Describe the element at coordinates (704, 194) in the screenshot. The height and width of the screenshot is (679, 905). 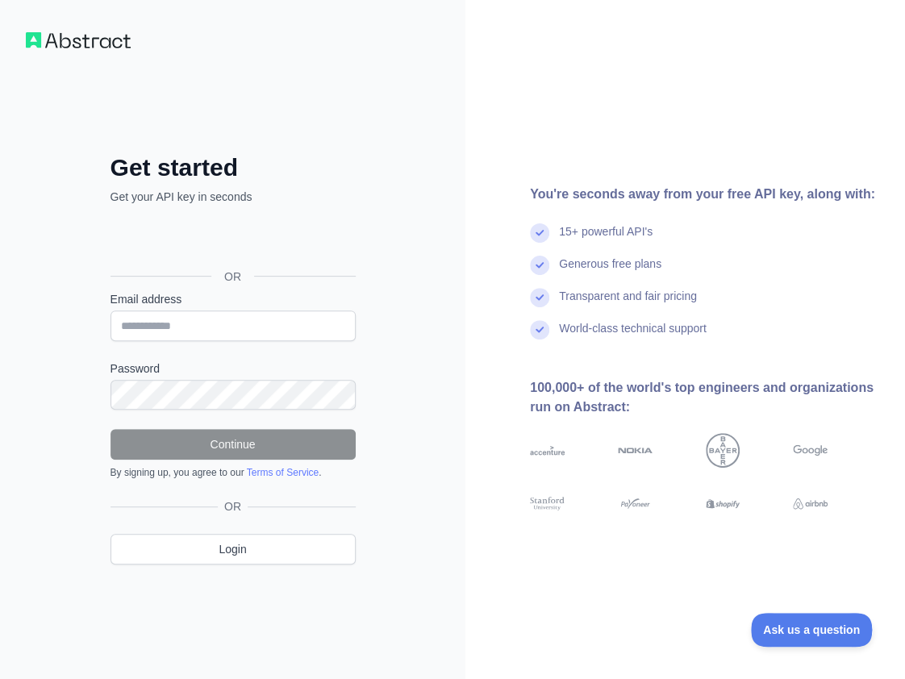
I see `div: You're seconds away from your free API key, along with:` at that location.